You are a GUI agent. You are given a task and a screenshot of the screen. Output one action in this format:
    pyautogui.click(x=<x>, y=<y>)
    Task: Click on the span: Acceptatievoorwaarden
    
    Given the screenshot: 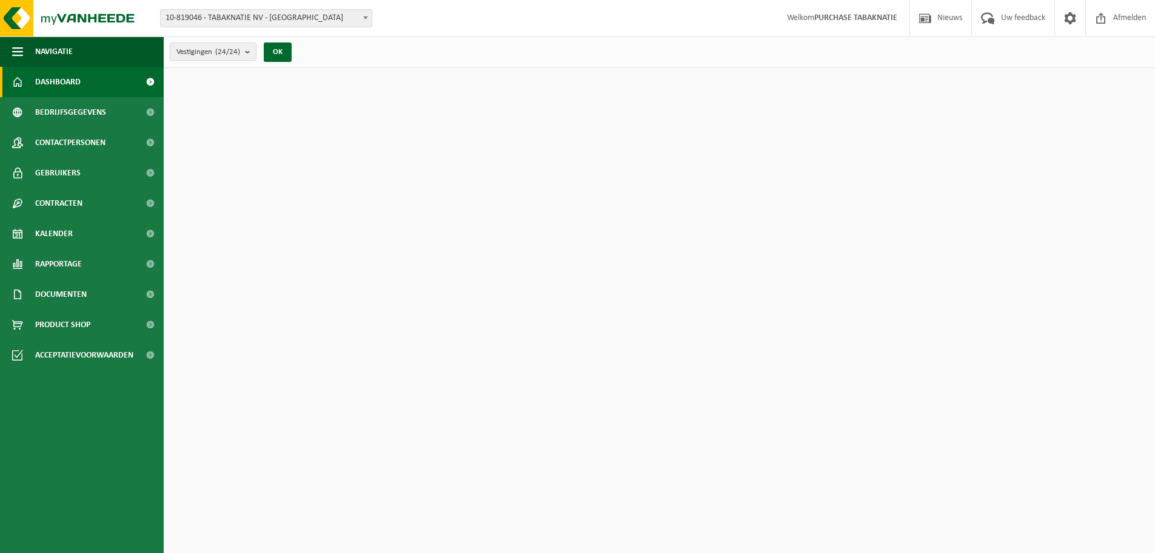 What is the action you would take?
    pyautogui.click(x=84, y=355)
    